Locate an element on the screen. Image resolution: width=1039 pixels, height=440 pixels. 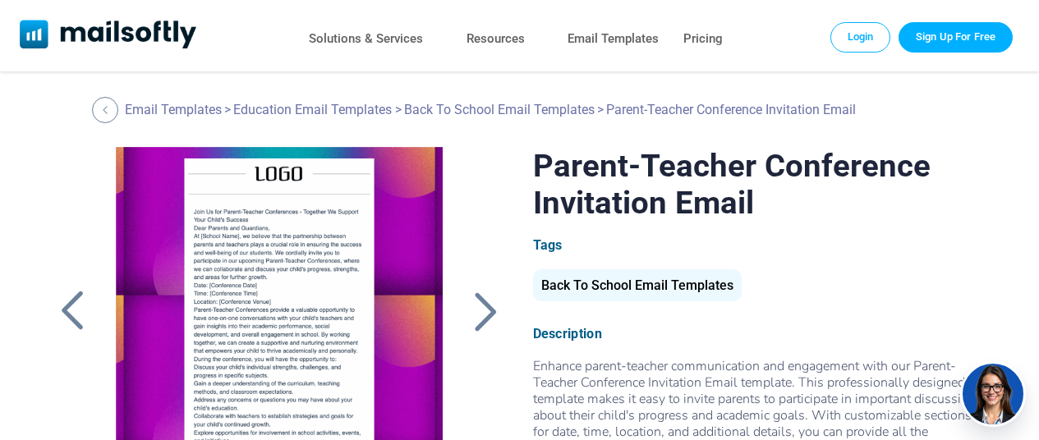
a: Trial is located at coordinates (955, 37).